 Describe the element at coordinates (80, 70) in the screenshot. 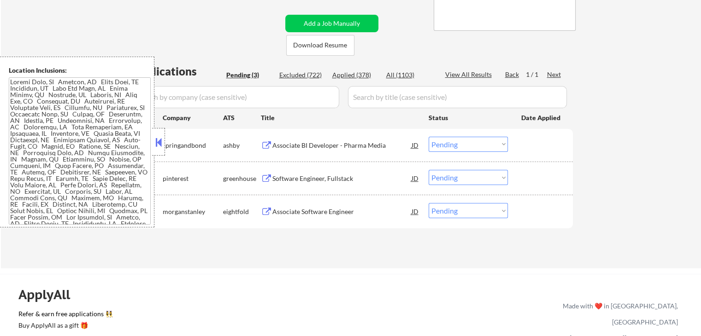

I see `div: Location Inclusions:` at that location.